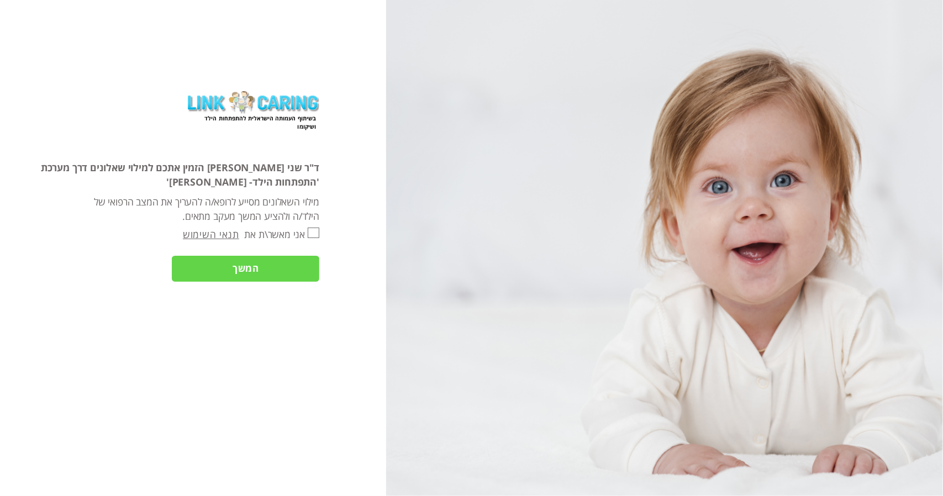  What do you see at coordinates (193, 209) in the screenshot?
I see `p: מילוי השאלונים מסייע לרופא/ה להעריך את המצב הרפואי של הילד/ה ולהציע המשך מעקב מתאים.` at bounding box center [193, 209].